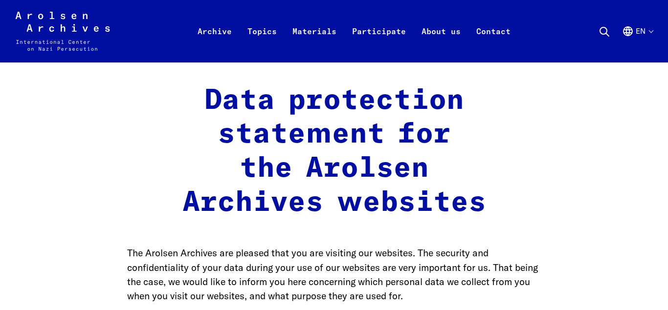 This screenshot has width=668, height=310. What do you see at coordinates (354, 31) in the screenshot?
I see `nav: Primary` at bounding box center [354, 31].